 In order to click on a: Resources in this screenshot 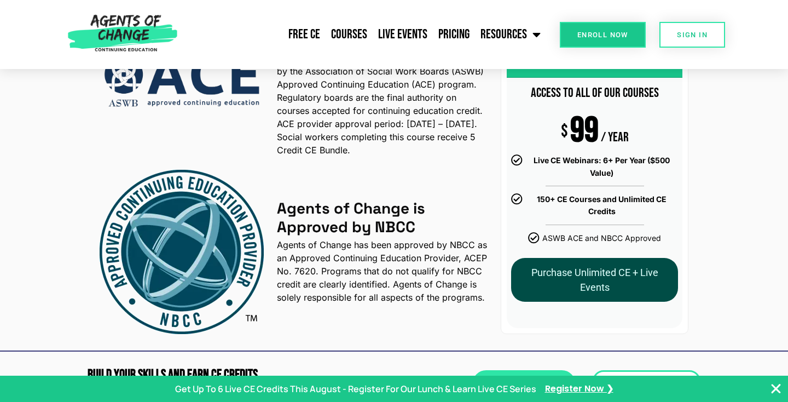, I will do `click(510, 34)`.